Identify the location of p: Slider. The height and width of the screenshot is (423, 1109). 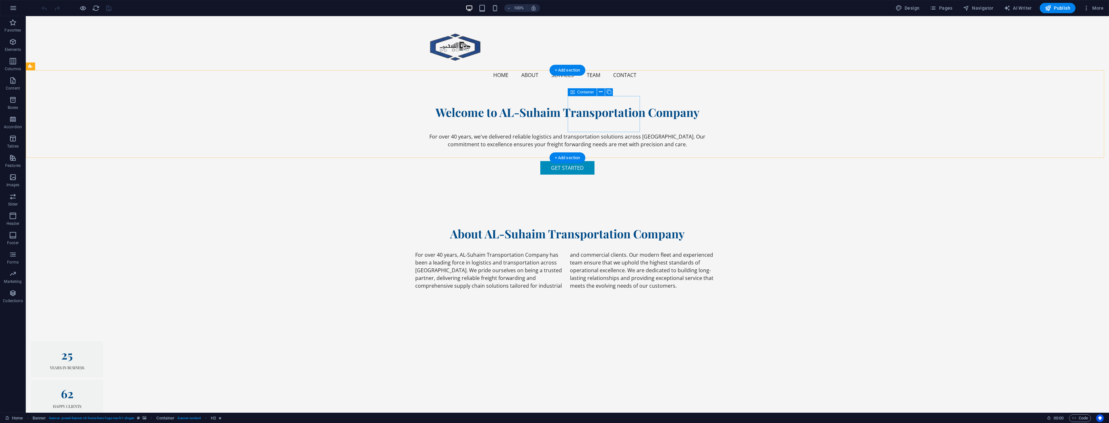
(13, 204).